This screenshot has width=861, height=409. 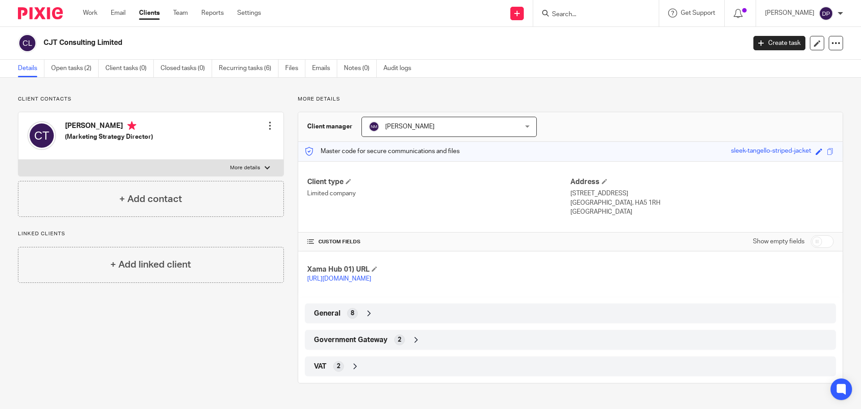 I want to click on a: Create task, so click(x=780, y=43).